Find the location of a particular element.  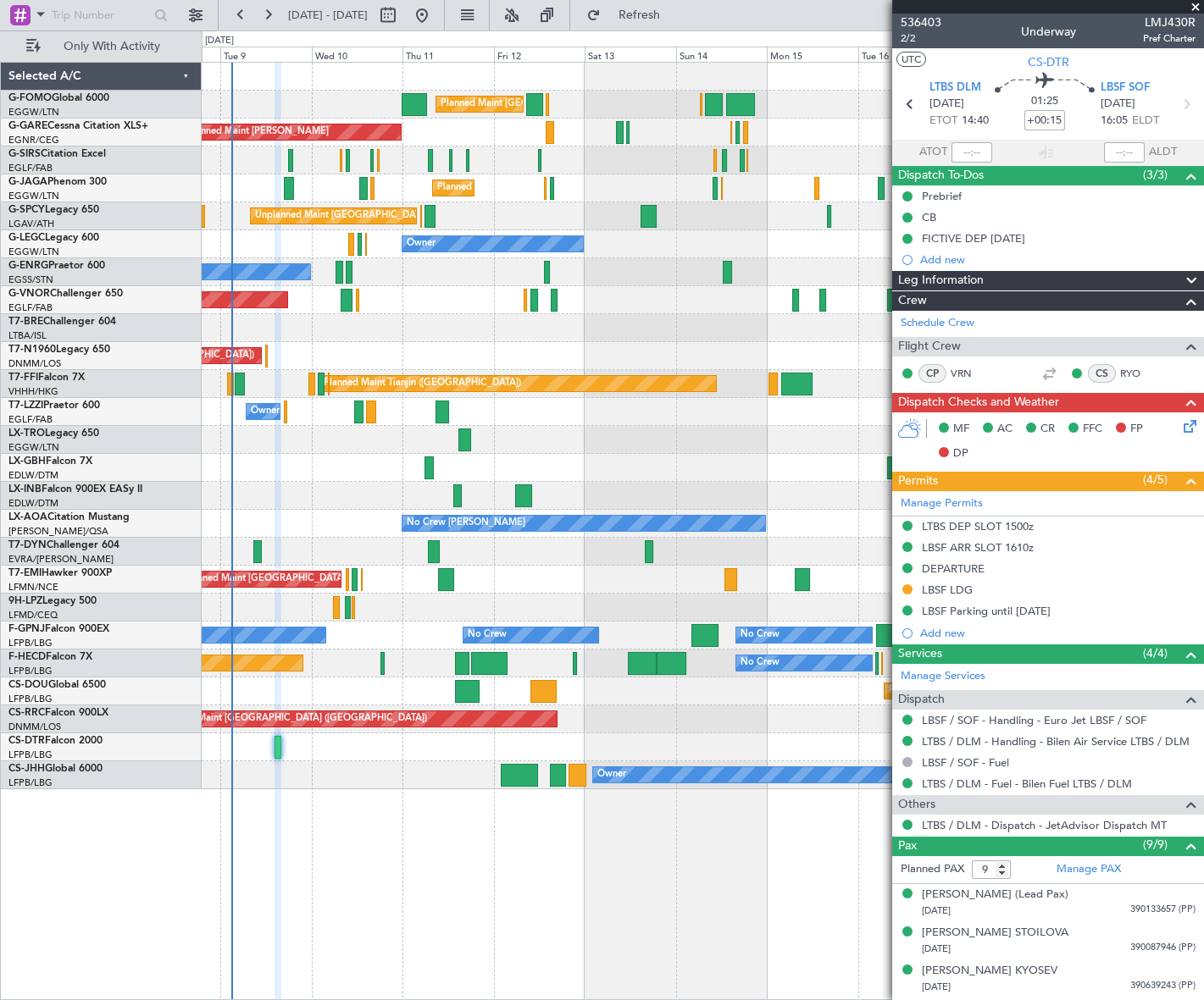

span: F-HECD is located at coordinates (27, 658).